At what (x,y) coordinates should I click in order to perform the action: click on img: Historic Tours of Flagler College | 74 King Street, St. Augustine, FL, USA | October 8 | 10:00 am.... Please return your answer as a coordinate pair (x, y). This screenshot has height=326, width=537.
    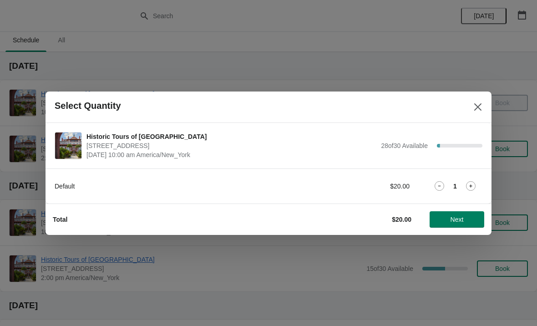
    Looking at the image, I should click on (68, 146).